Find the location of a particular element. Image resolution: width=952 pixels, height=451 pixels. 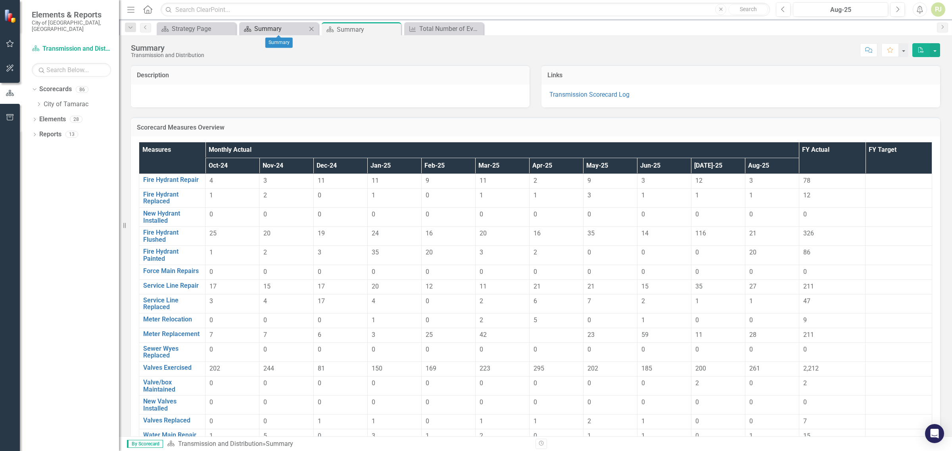

a: Strategy Page is located at coordinates (196, 29).